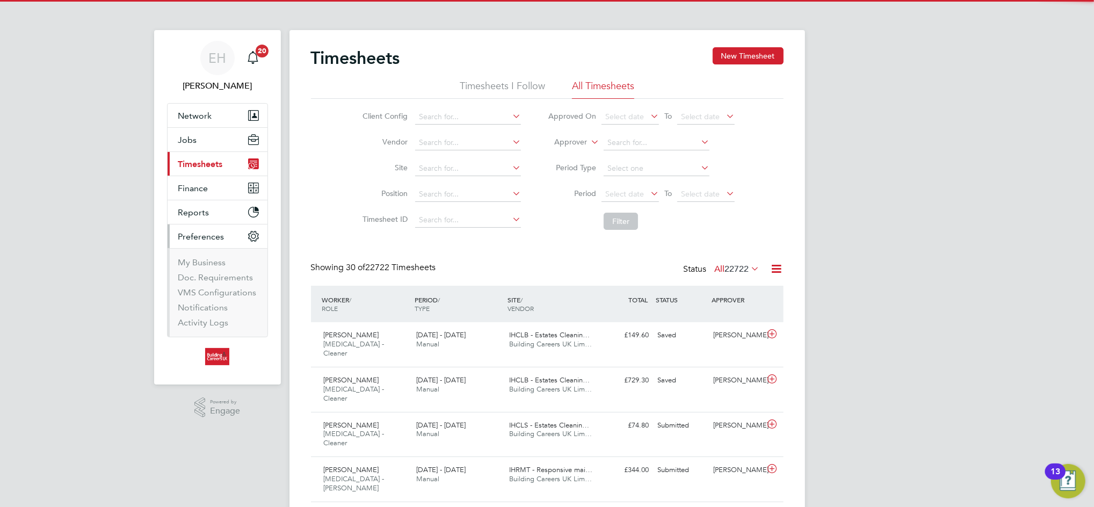  What do you see at coordinates (682, 300) in the screenshot?
I see `div: STATUS` at bounding box center [682, 300].